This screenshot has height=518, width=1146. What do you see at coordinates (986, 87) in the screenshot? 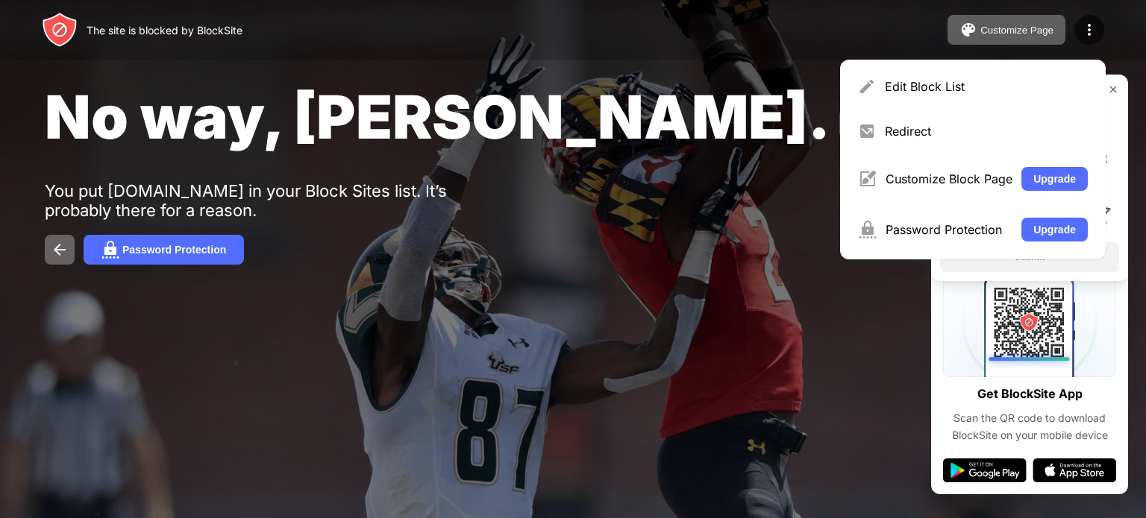
I see `div: Edit Block List` at bounding box center [986, 87].